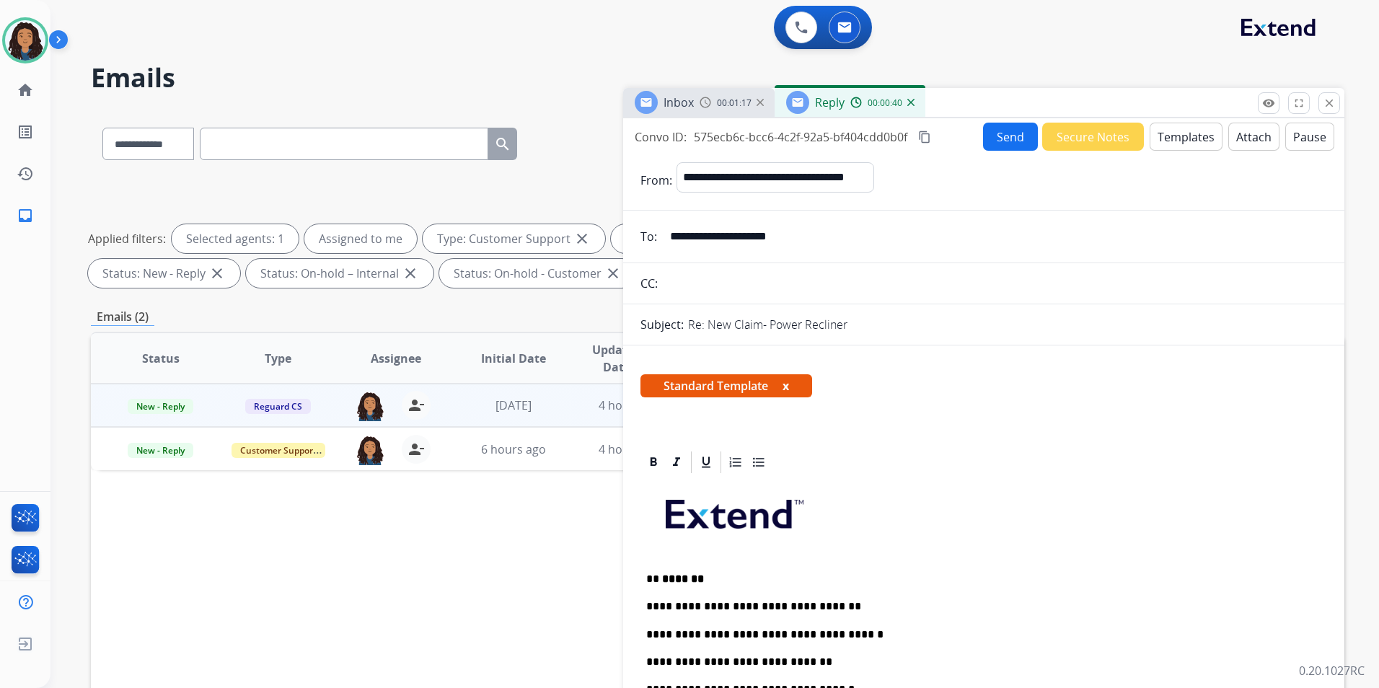  Describe the element at coordinates (925, 137) in the screenshot. I see `mat-icon: content_copy` at that location.